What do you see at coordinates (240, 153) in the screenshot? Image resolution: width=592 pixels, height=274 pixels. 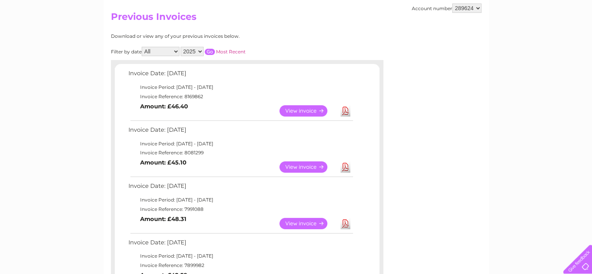 I see `td: Invoice Reference: 8081299` at bounding box center [240, 153].